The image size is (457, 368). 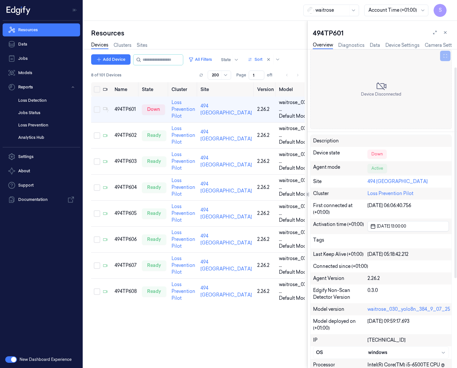 What do you see at coordinates (41, 157) in the screenshot?
I see `a: Settings` at bounding box center [41, 157].